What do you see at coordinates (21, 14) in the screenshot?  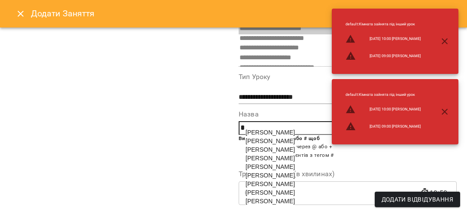 I see `button: Close` at bounding box center [21, 14].